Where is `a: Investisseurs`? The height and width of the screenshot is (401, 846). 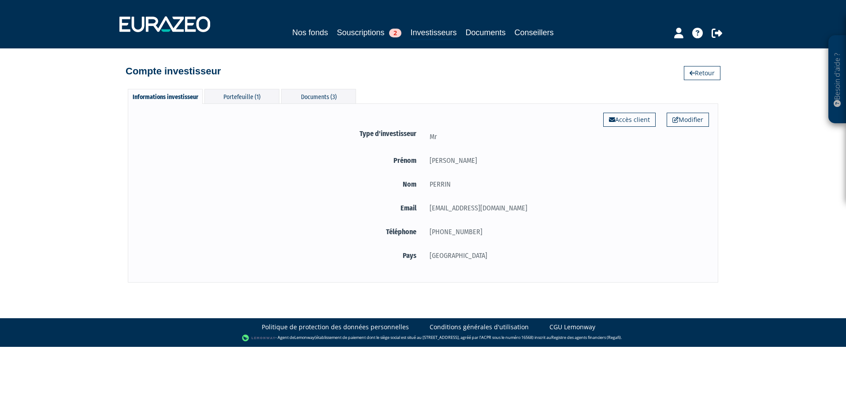
a: Investisseurs is located at coordinates (433, 33).